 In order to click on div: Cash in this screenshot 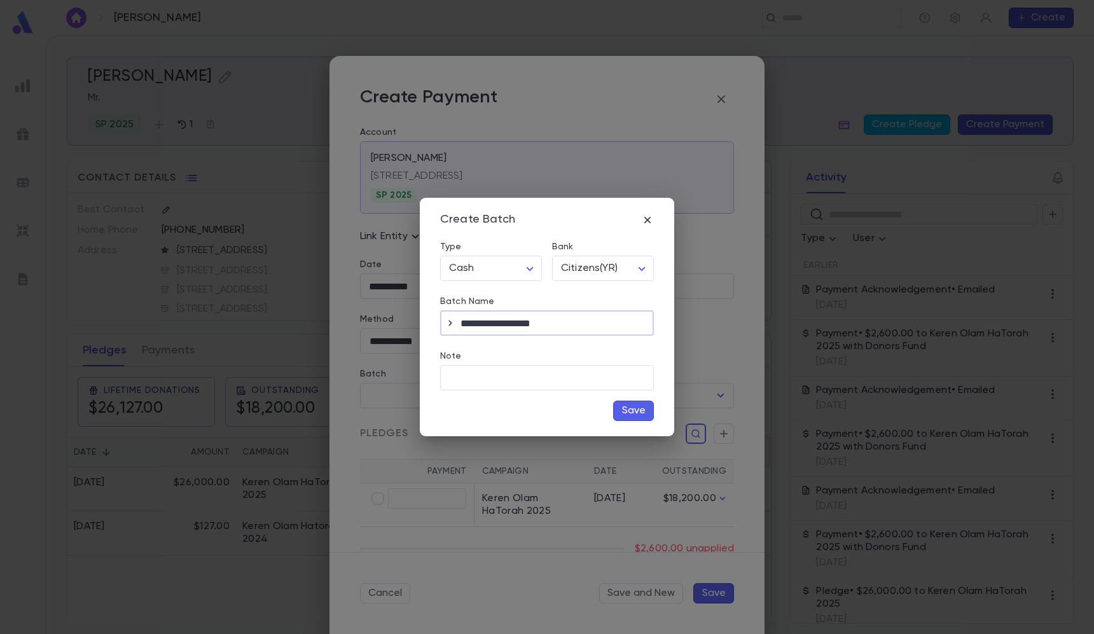, I will do `click(491, 268)`.